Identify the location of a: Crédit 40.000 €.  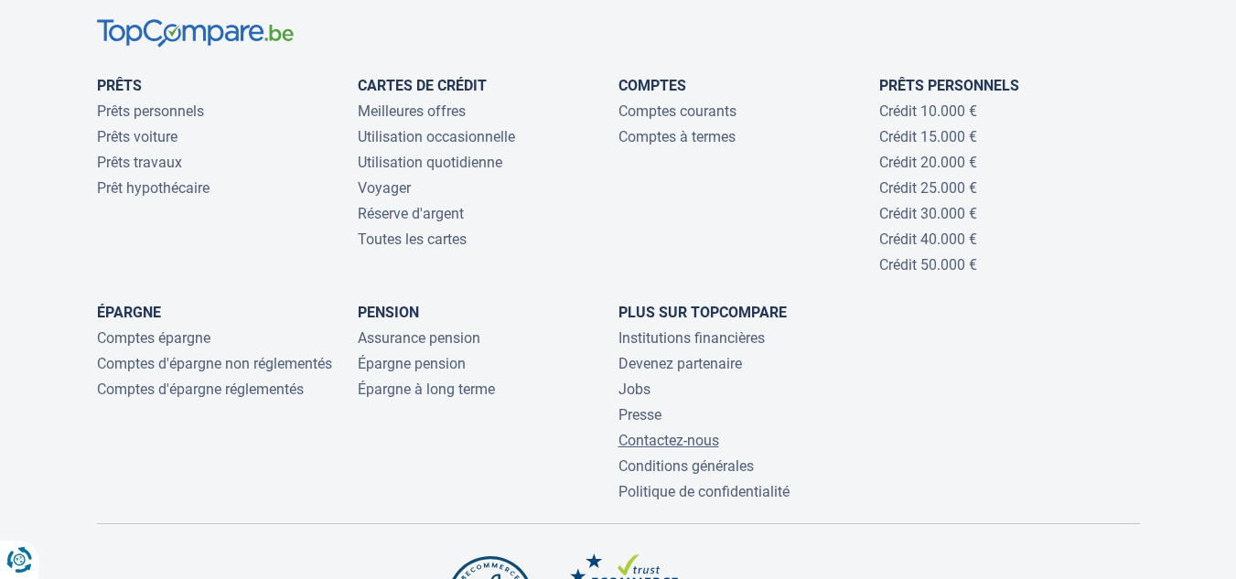
(927, 239).